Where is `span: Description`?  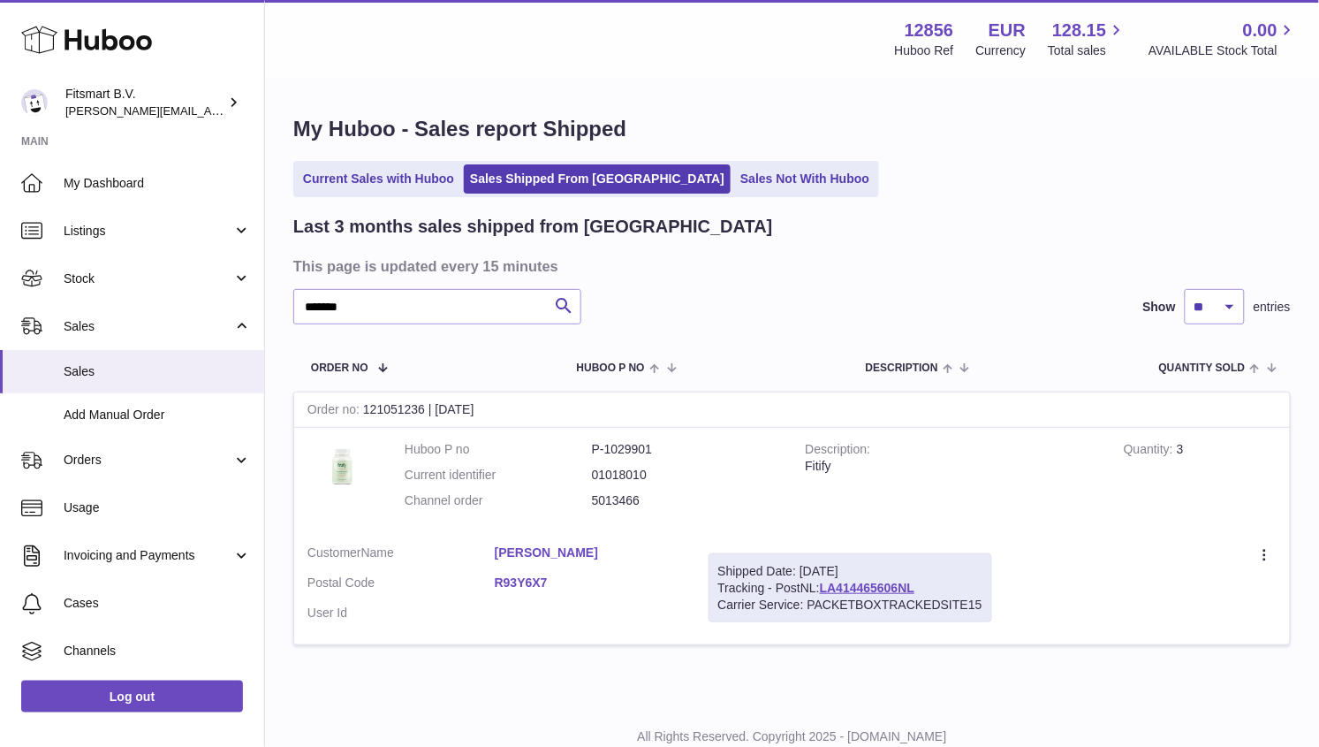 span: Description is located at coordinates (902, 368).